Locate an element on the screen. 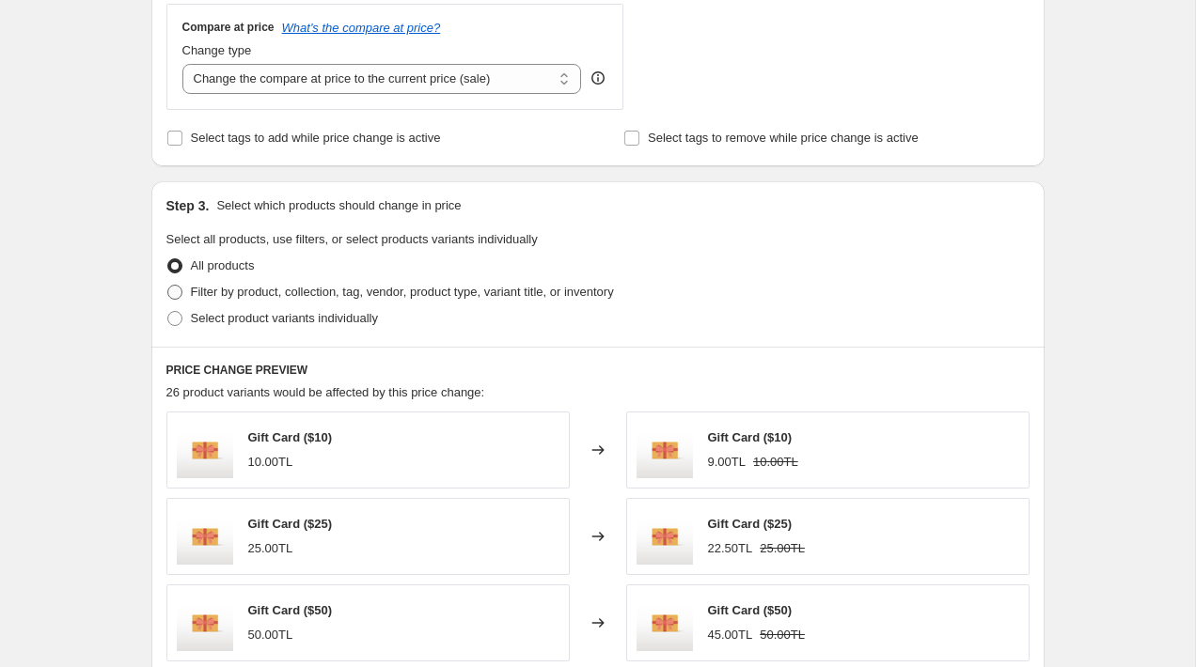 Image resolution: width=1196 pixels, height=667 pixels. div: help is located at coordinates (598, 78).